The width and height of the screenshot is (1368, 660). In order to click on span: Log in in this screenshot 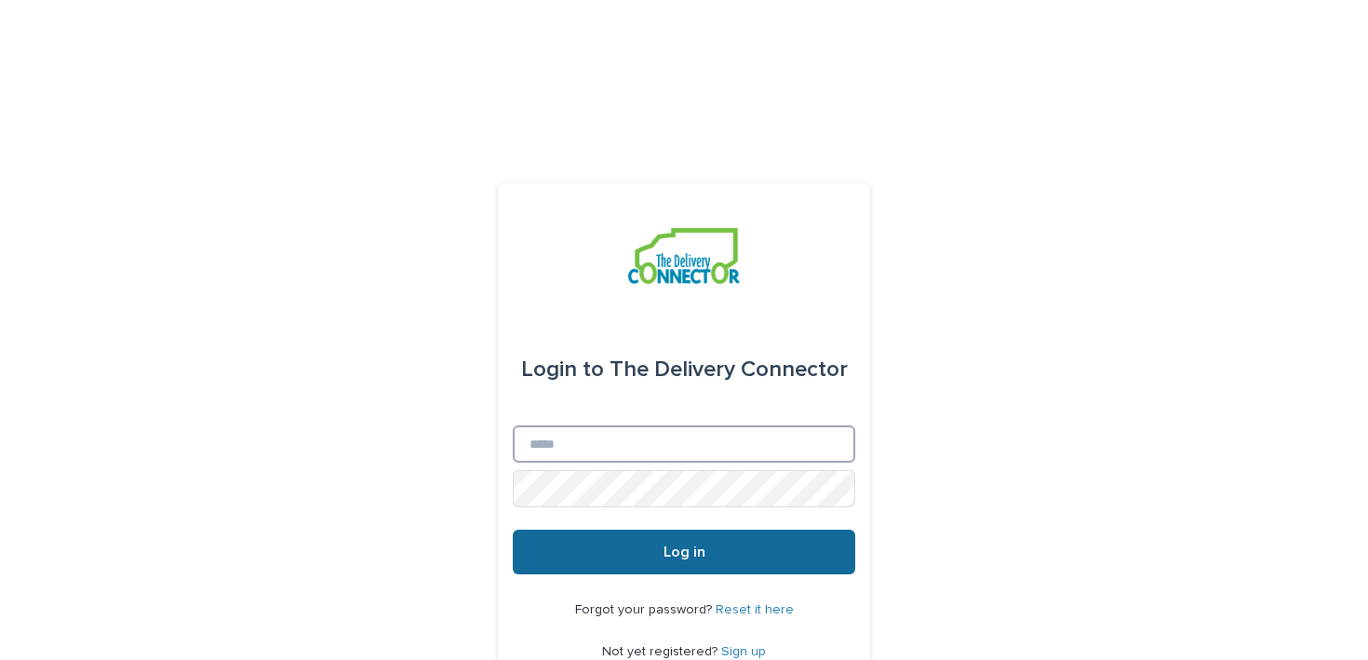, I will do `click(684, 552)`.